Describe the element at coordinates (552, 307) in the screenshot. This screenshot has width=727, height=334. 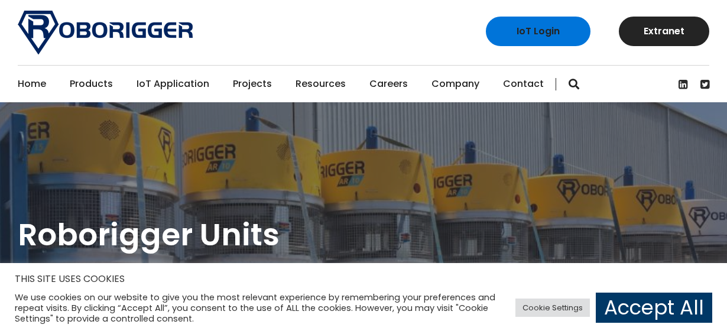
I see `a: Cookie Settings` at that location.